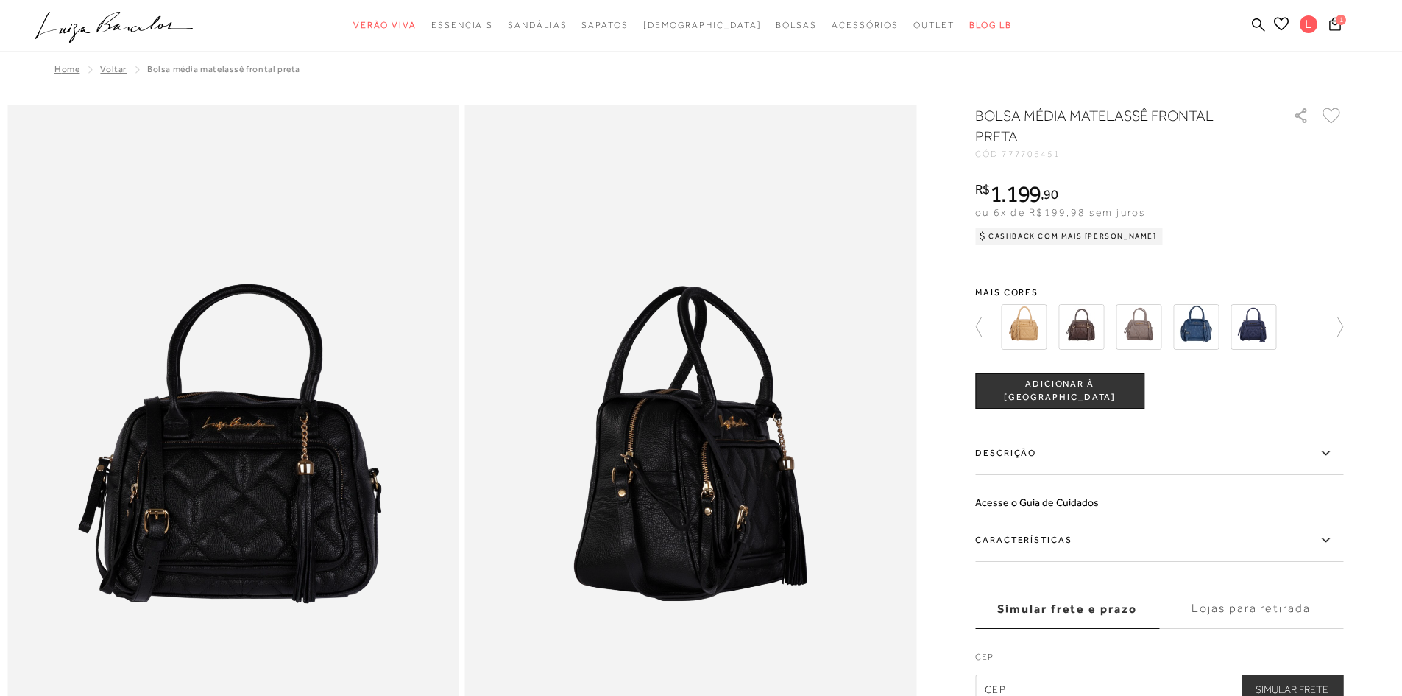 This screenshot has height=696, width=1402. What do you see at coordinates (385, 25) in the screenshot?
I see `span: Verão Viva` at bounding box center [385, 25].